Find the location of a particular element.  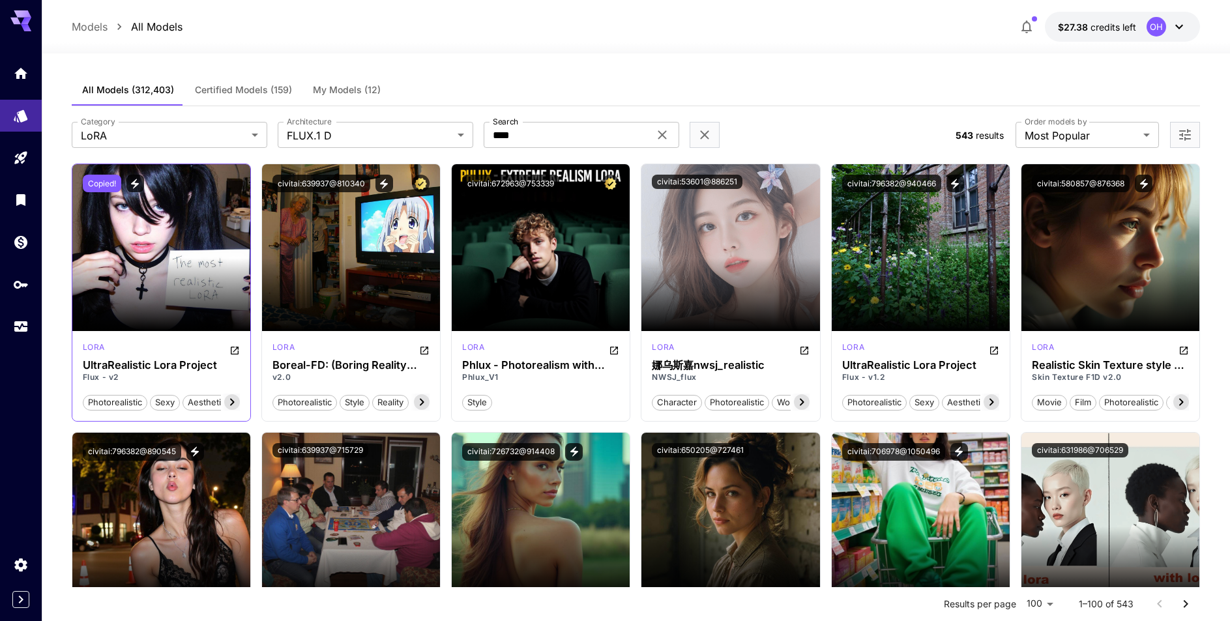

nav: breadcrumb is located at coordinates (127, 27).